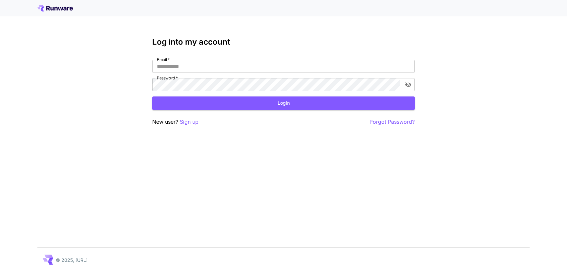 This screenshot has width=567, height=272. What do you see at coordinates (408, 85) in the screenshot?
I see `button: toggle password visibility` at bounding box center [408, 85].